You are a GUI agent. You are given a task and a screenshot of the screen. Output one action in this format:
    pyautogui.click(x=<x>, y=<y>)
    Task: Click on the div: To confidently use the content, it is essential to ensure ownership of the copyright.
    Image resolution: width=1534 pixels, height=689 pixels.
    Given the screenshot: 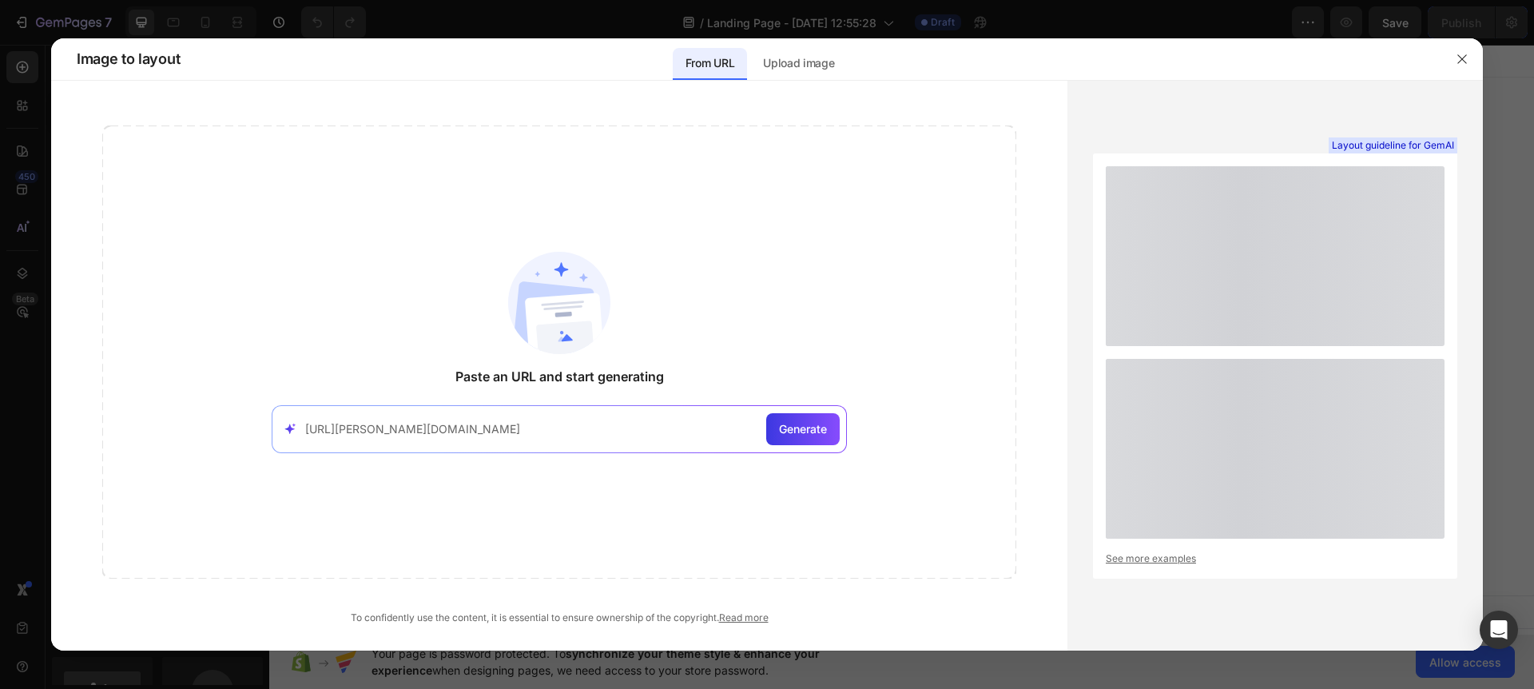 What is the action you would take?
    pyautogui.click(x=559, y=618)
    